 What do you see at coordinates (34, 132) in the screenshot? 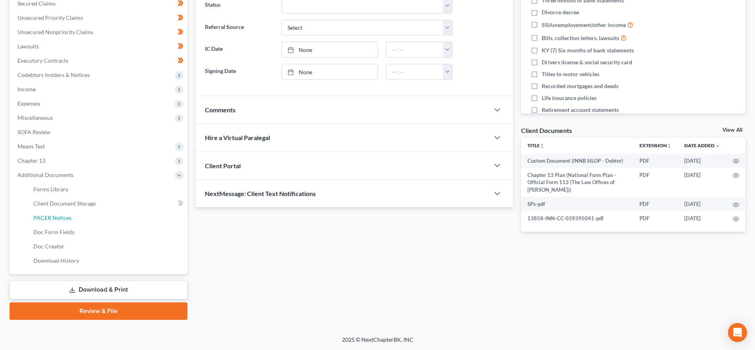
I see `span: SOFA Review` at bounding box center [34, 132].